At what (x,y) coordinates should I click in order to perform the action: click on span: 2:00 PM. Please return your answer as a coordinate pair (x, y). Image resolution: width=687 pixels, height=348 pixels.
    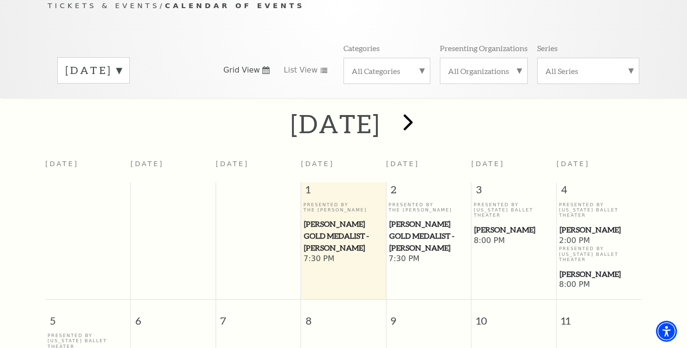
    Looking at the image, I should click on (599, 241).